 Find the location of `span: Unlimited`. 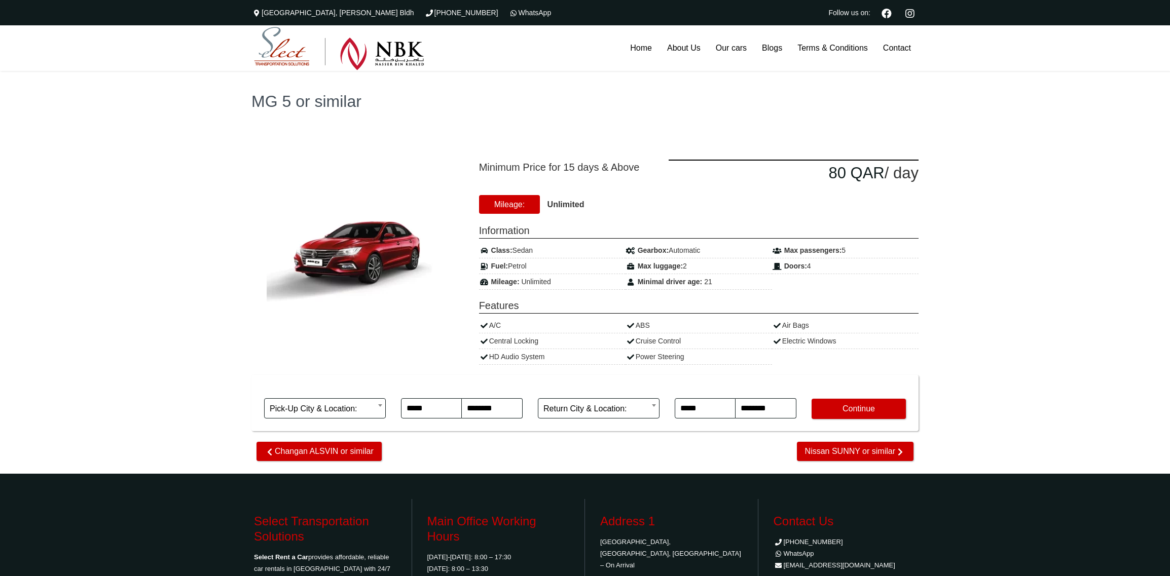

span: Unlimited is located at coordinates (536, 282).